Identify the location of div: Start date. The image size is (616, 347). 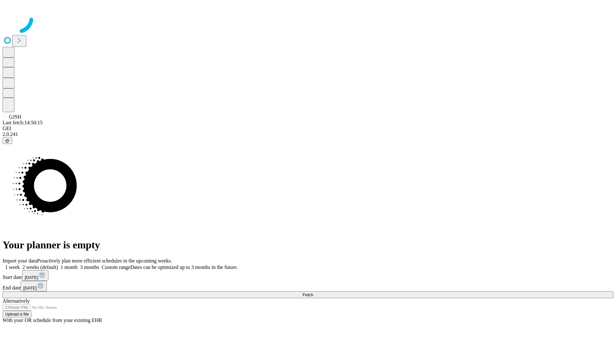
(308, 275).